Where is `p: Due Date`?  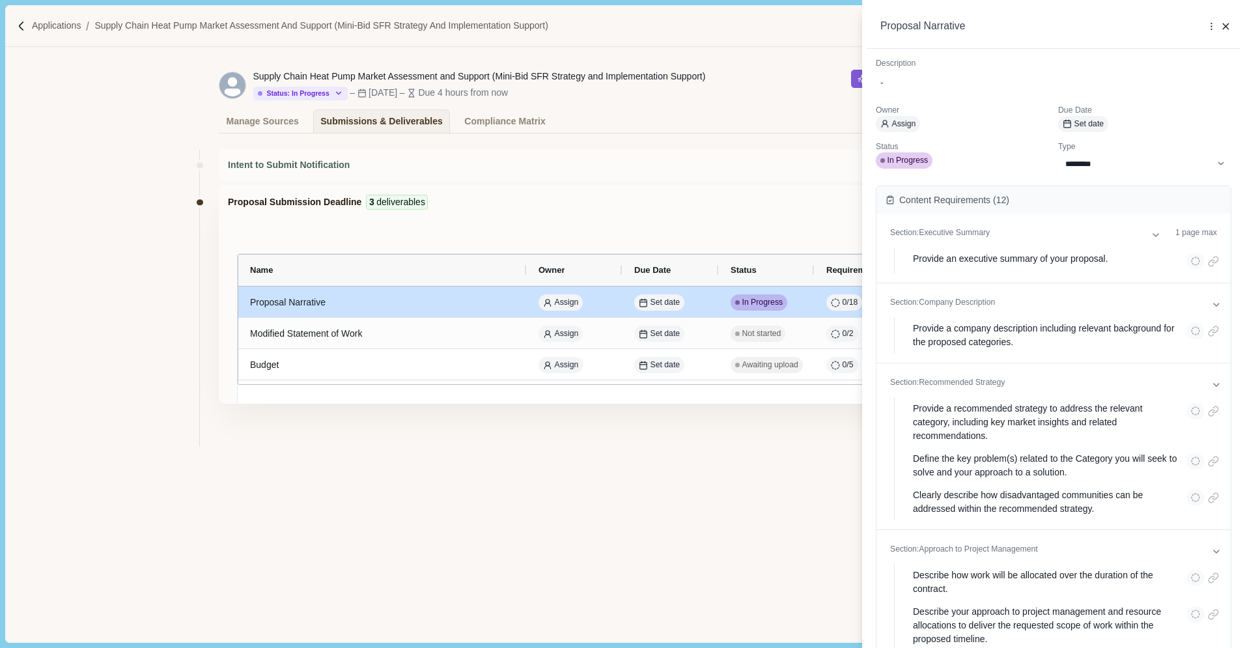
p: Due Date is located at coordinates (1145, 111).